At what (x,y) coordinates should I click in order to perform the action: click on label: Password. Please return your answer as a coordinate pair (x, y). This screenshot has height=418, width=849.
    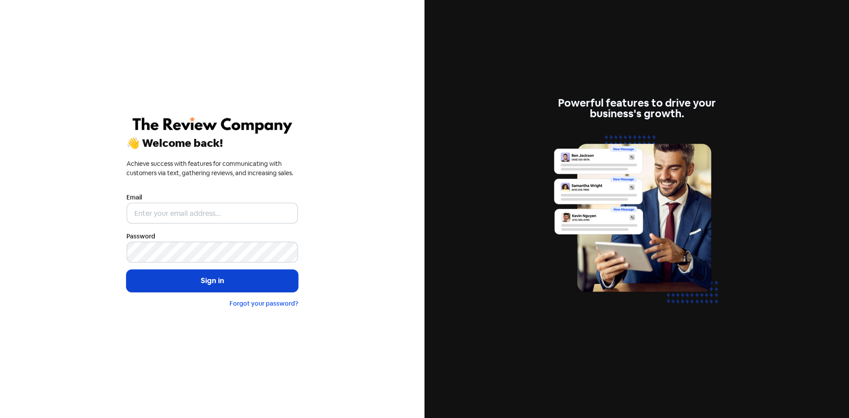
    Looking at the image, I should click on (141, 236).